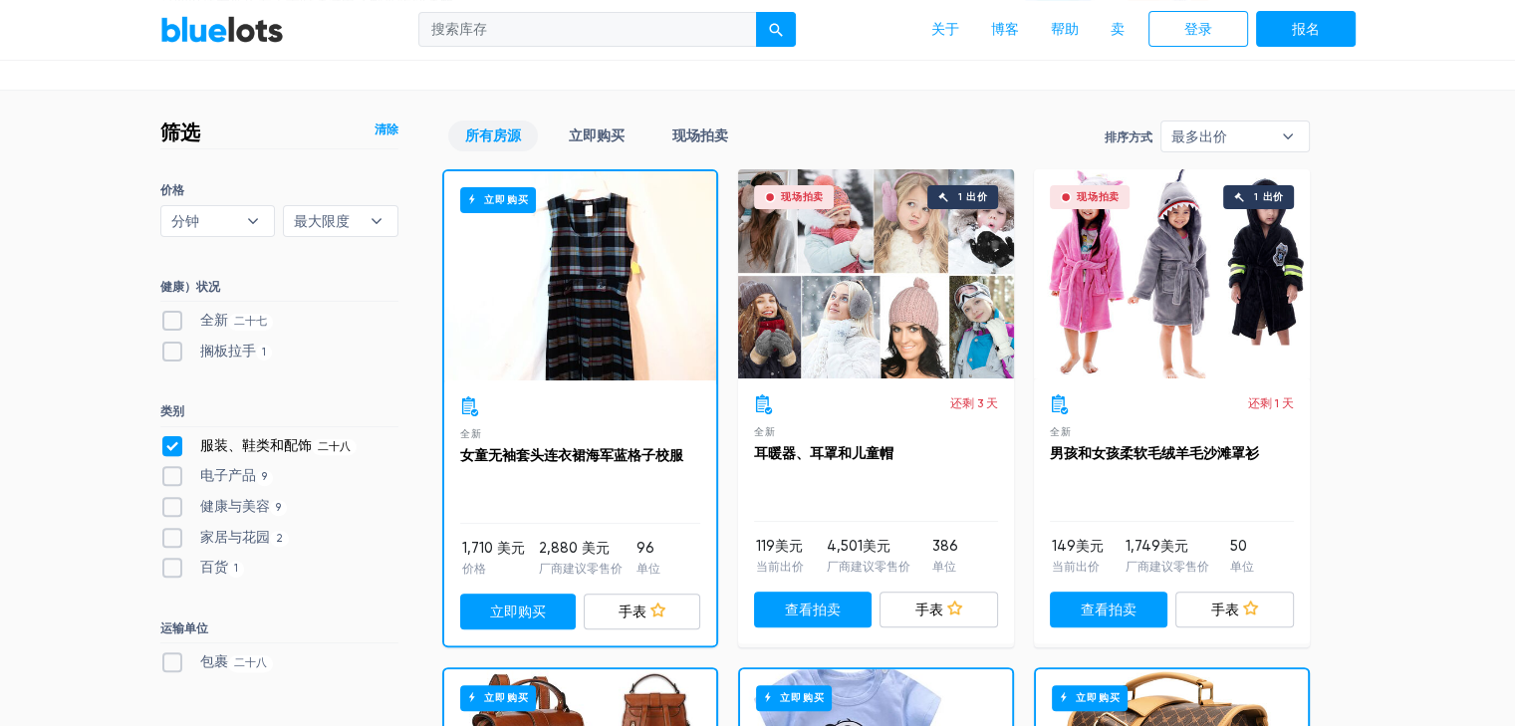 The image size is (1515, 726). I want to click on font: 运输单位, so click(184, 629).